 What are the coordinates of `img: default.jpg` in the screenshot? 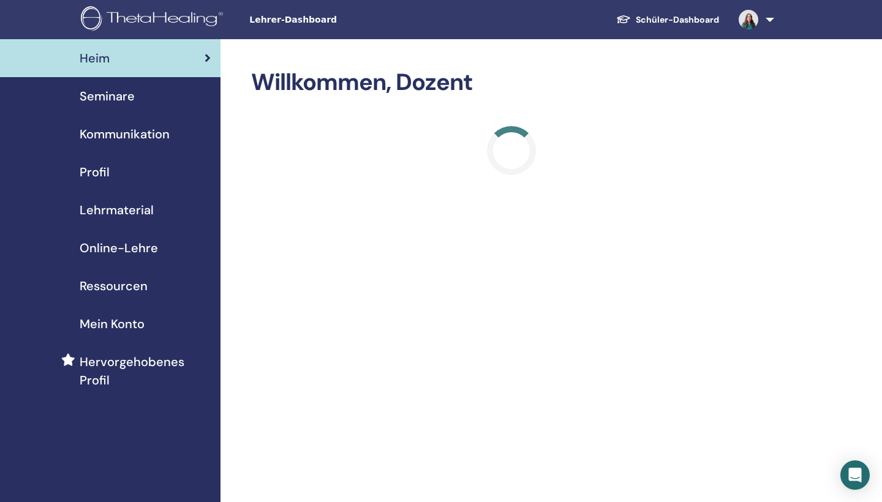 It's located at (748, 20).